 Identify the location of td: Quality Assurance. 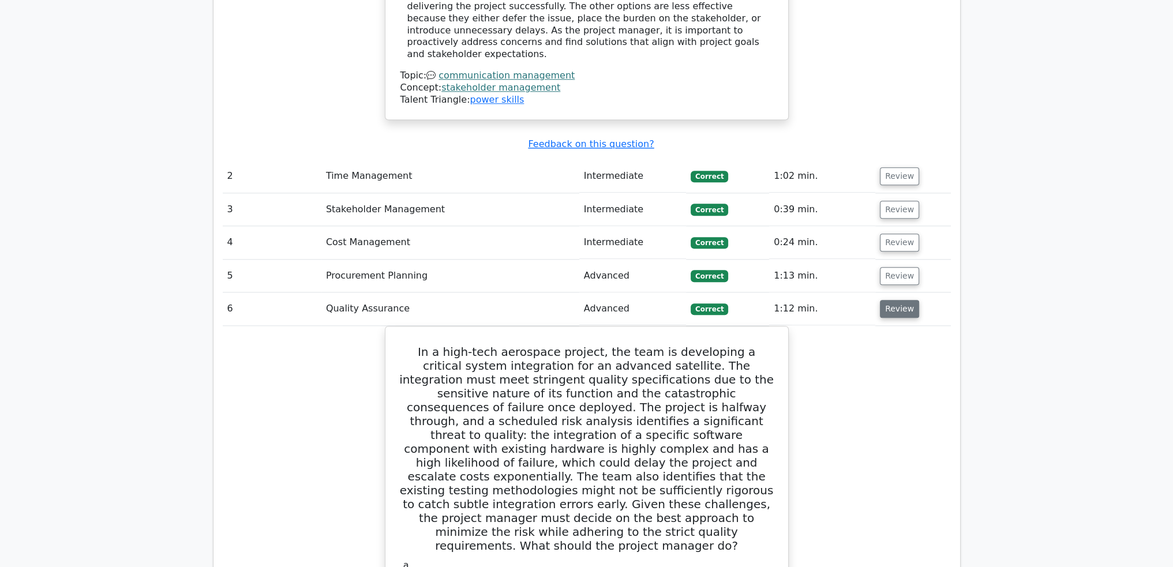
(450, 309).